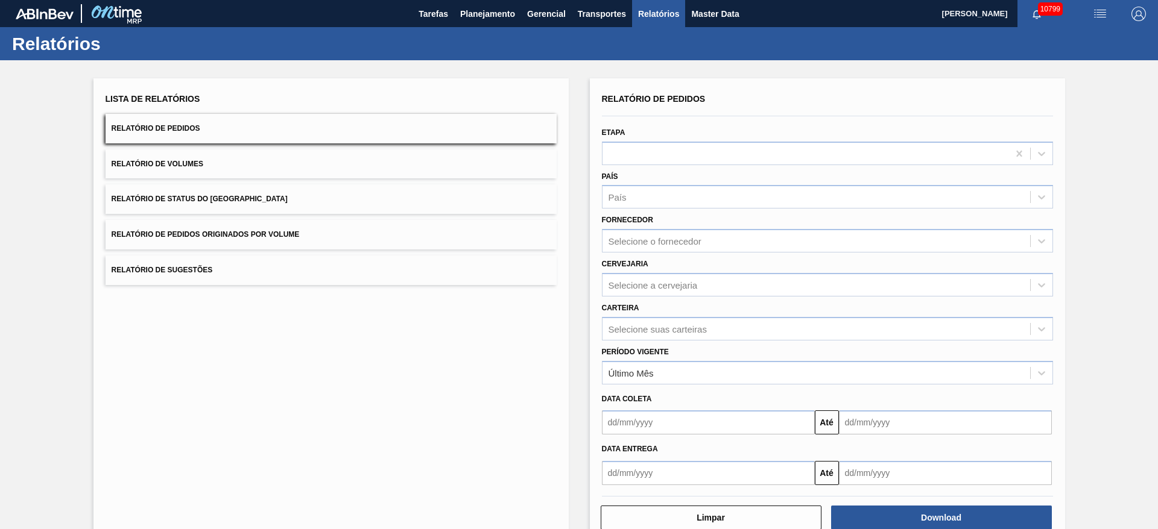  I want to click on div: Selecione o fornecedor, so click(655, 241).